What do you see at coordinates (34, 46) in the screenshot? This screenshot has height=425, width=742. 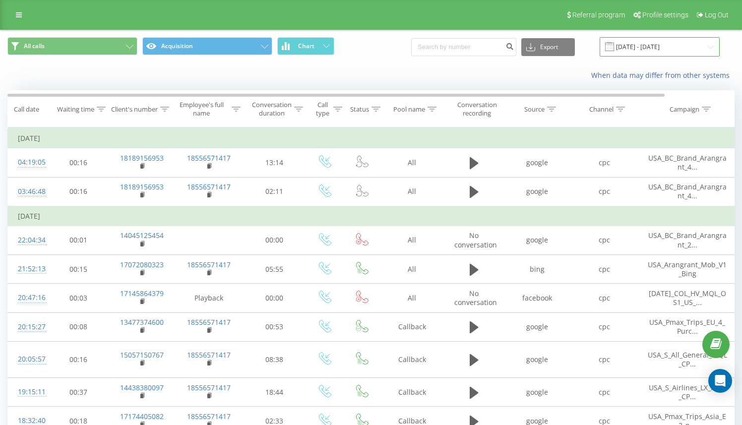 I see `span: All calls` at bounding box center [34, 46].